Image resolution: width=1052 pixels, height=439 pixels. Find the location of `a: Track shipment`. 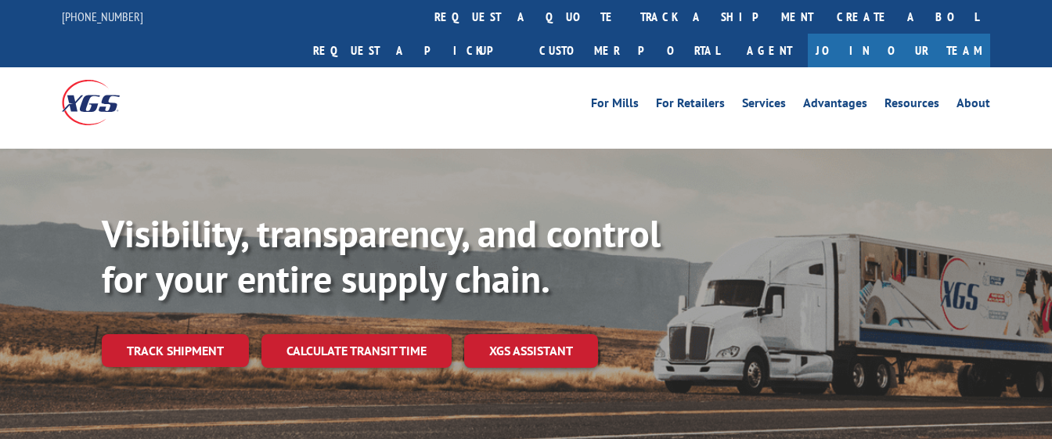

a: Track shipment is located at coordinates (175, 351).